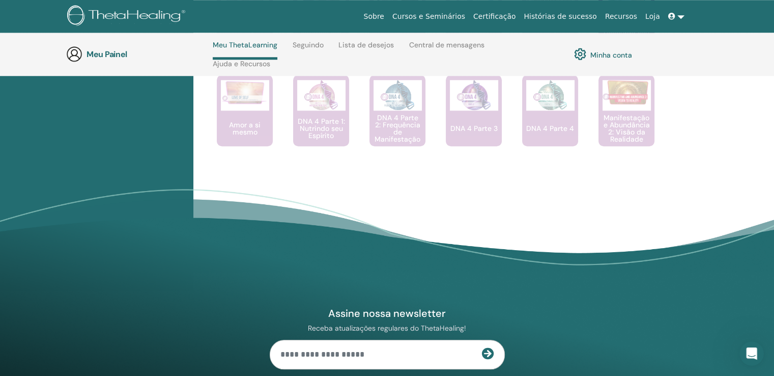 This screenshot has width=774, height=376. I want to click on font: Recursos, so click(621, 16).